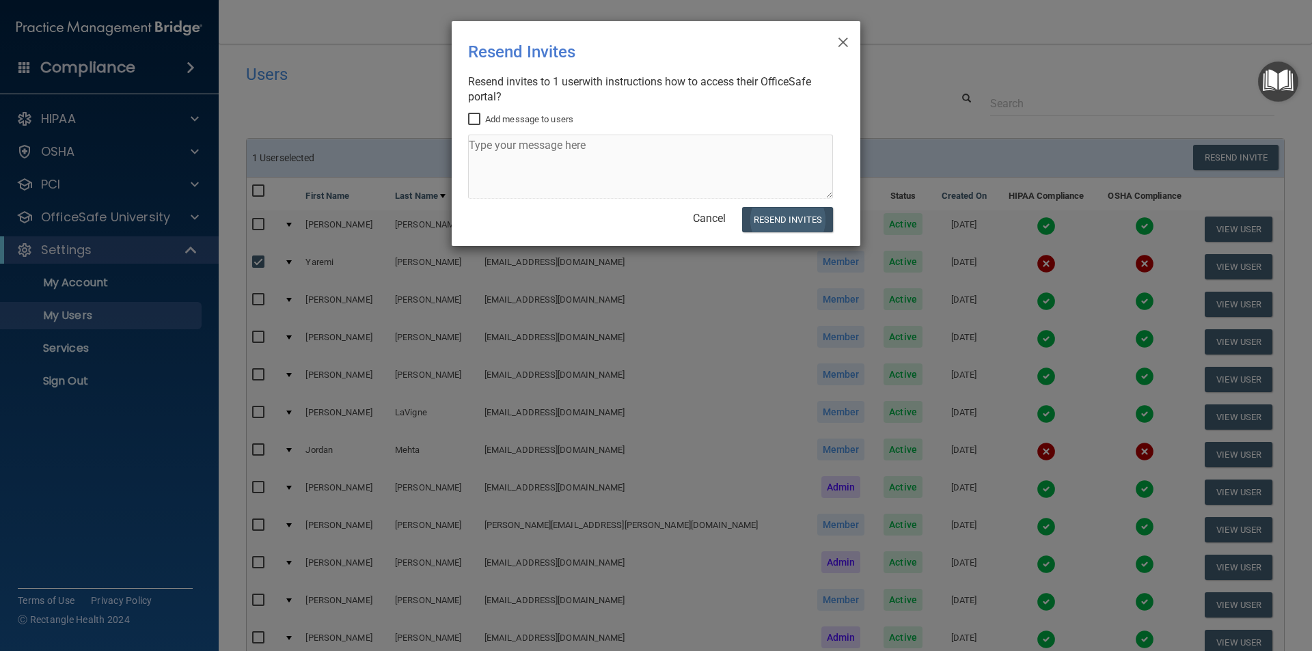 This screenshot has height=651, width=1312. What do you see at coordinates (709, 218) in the screenshot?
I see `a: Cancel` at bounding box center [709, 218].